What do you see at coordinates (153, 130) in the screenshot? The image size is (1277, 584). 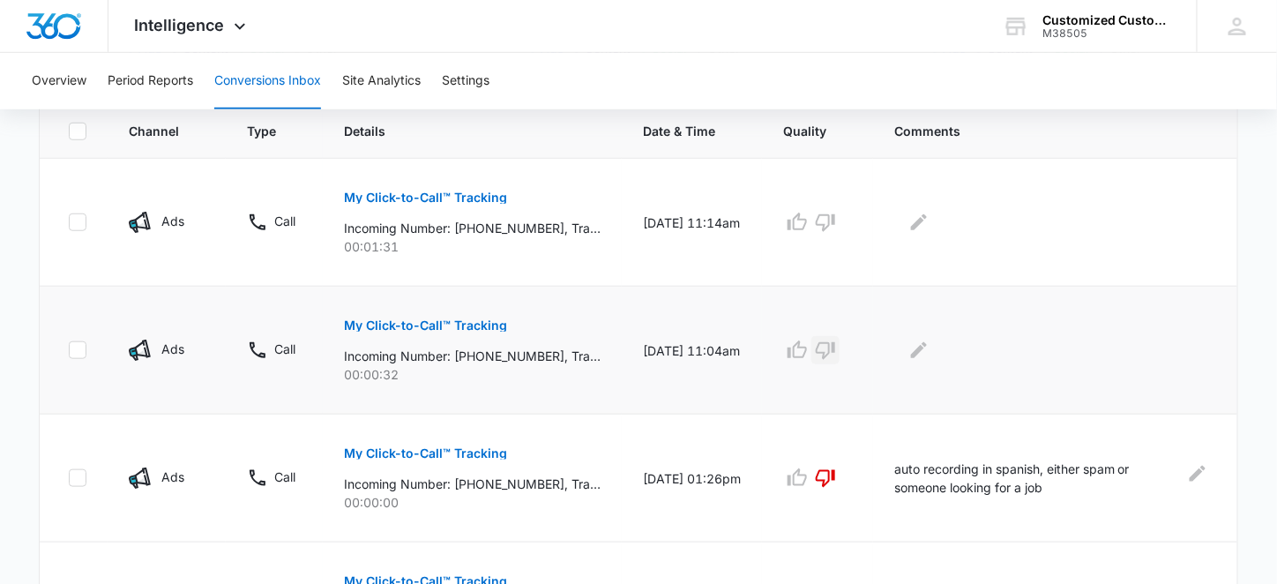 I see `span: Channel` at bounding box center [153, 130].